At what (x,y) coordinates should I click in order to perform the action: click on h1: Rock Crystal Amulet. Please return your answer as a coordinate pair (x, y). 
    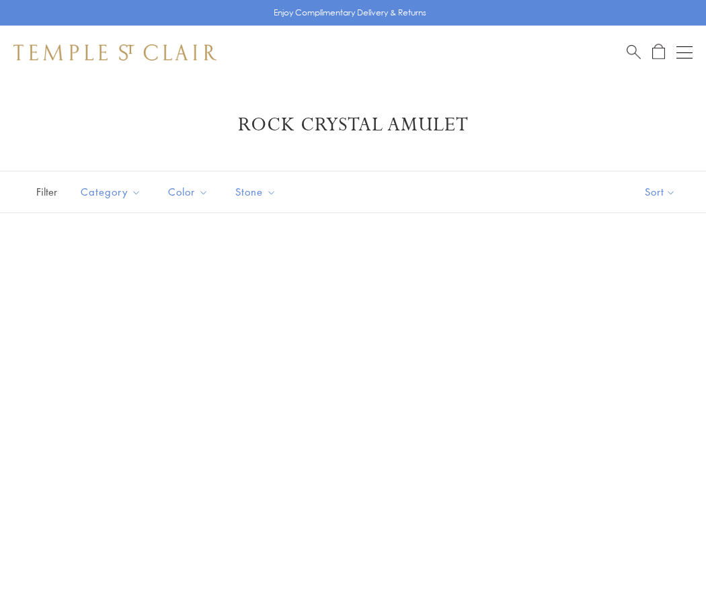
    Looking at the image, I should click on (353, 125).